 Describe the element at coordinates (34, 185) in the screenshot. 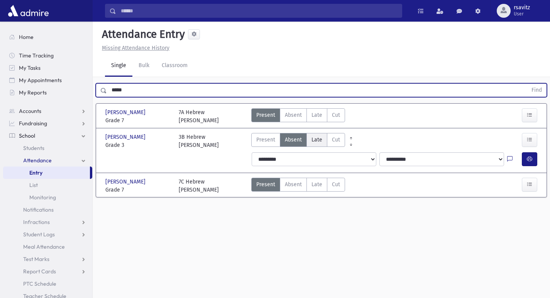

I see `span: List` at that location.